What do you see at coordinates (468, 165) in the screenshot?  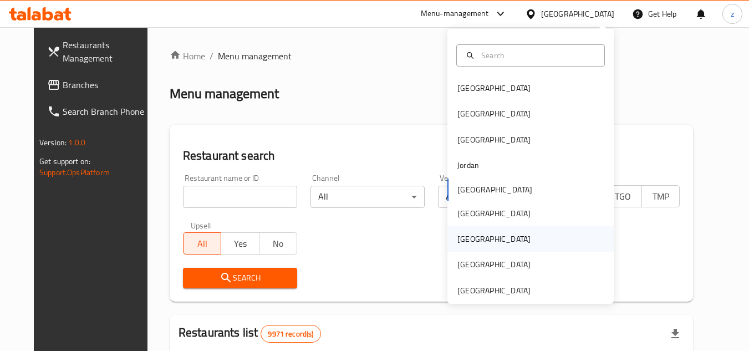 I see `div: Jordan` at bounding box center [468, 165].